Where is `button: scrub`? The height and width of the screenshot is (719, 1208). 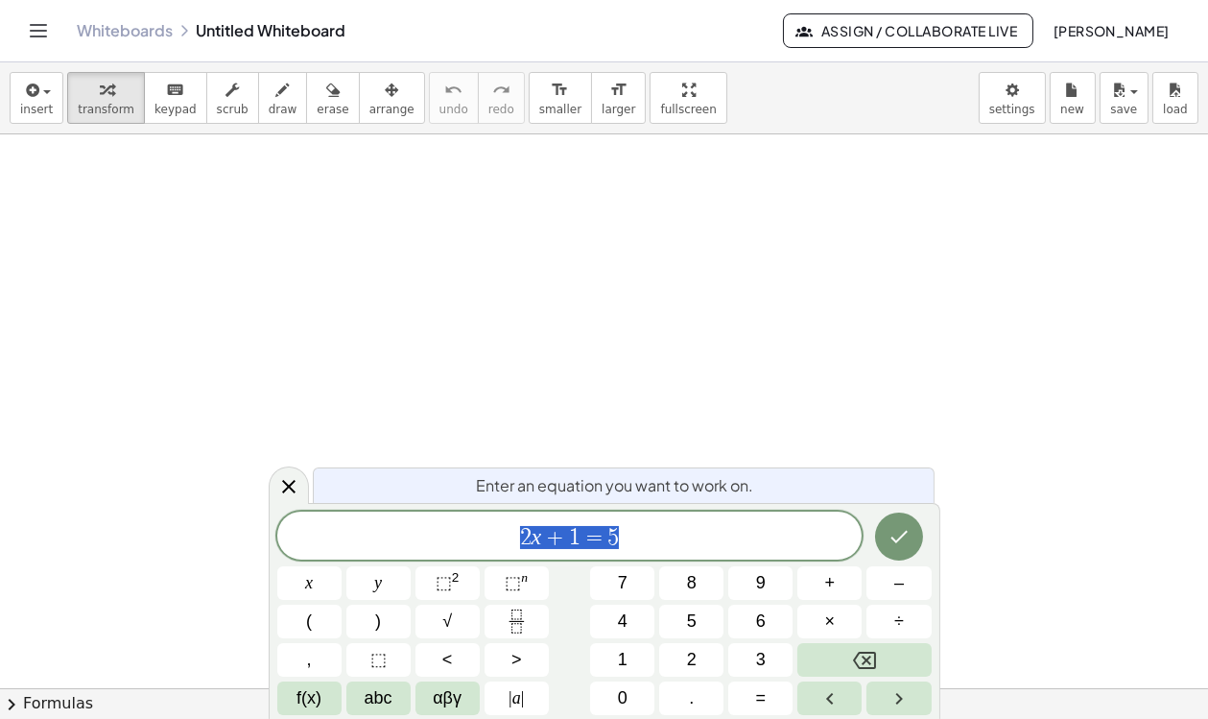 button: scrub is located at coordinates (232, 98).